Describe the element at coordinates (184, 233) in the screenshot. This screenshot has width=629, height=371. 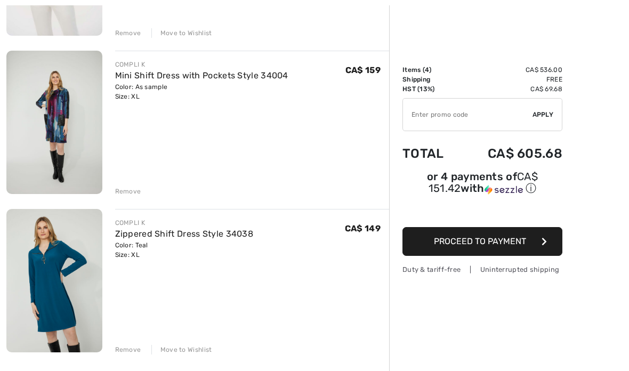
I see `a: Zippered Shift Dress Style 34038` at that location.